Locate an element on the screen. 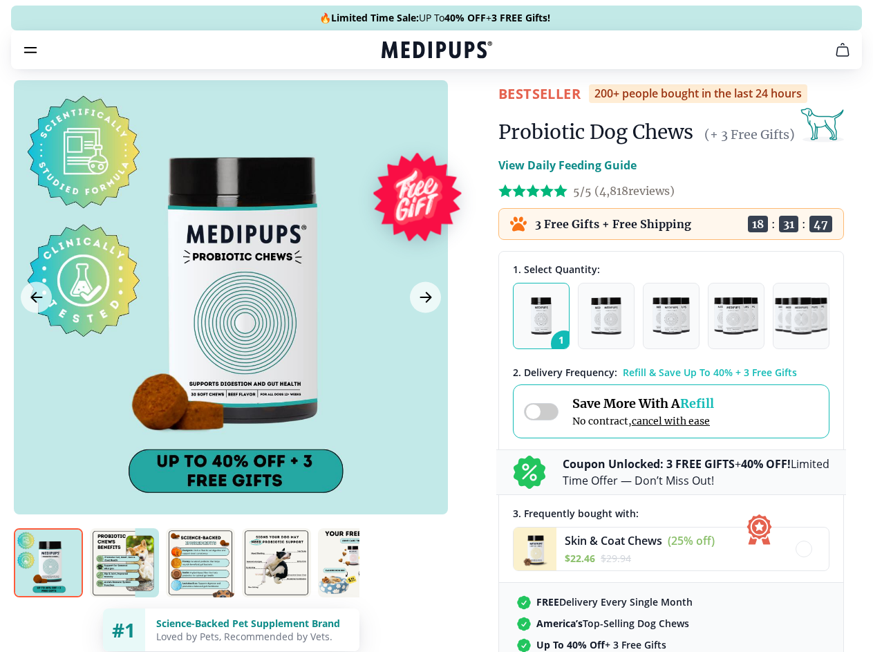  img: Pack of 3 - Natural Dog Supplements is located at coordinates (671, 316).